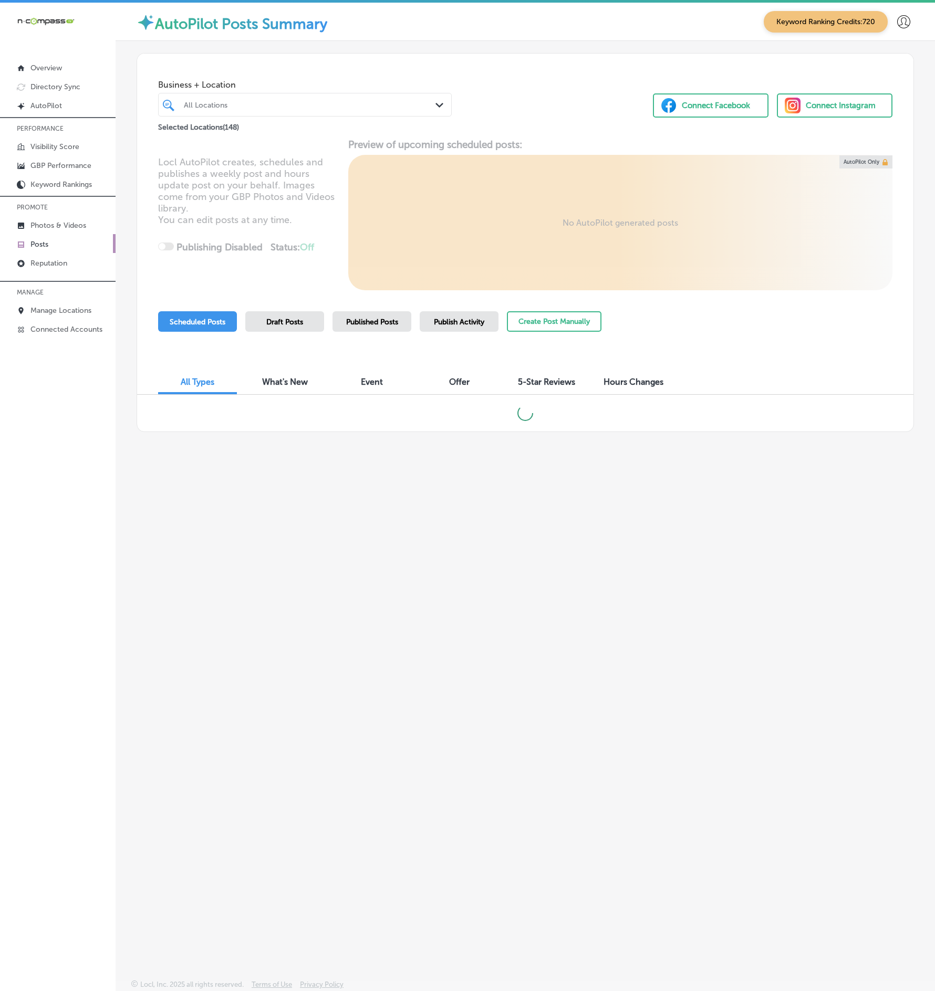 The image size is (935, 991). Describe the element at coordinates (285, 382) in the screenshot. I see `span: What's New` at that location.